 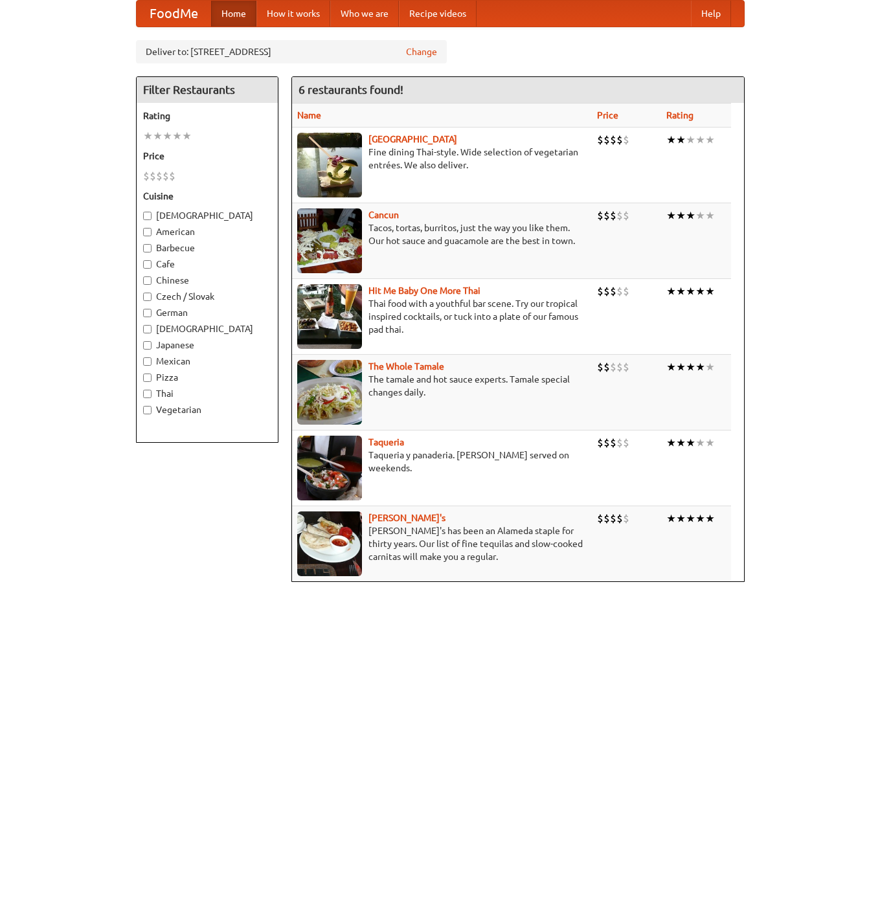 What do you see at coordinates (147, 378) in the screenshot?
I see `input: Pizza` at bounding box center [147, 378].